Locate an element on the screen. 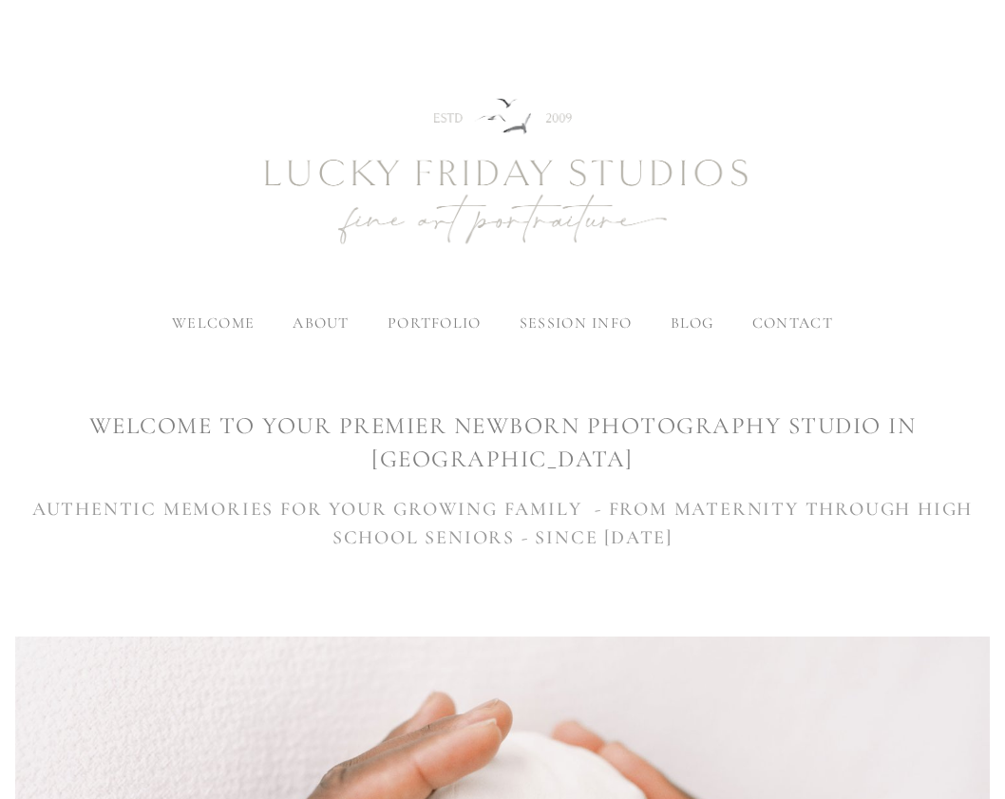  label: about is located at coordinates (320, 323).